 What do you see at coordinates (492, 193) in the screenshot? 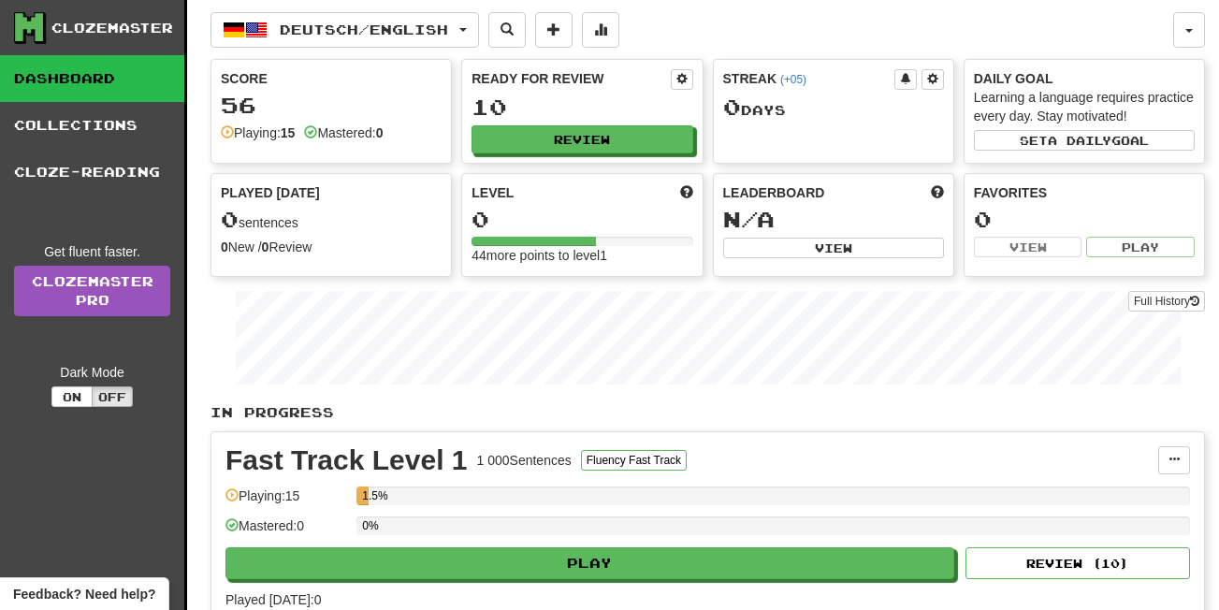
I see `span: Level` at bounding box center [492, 193].